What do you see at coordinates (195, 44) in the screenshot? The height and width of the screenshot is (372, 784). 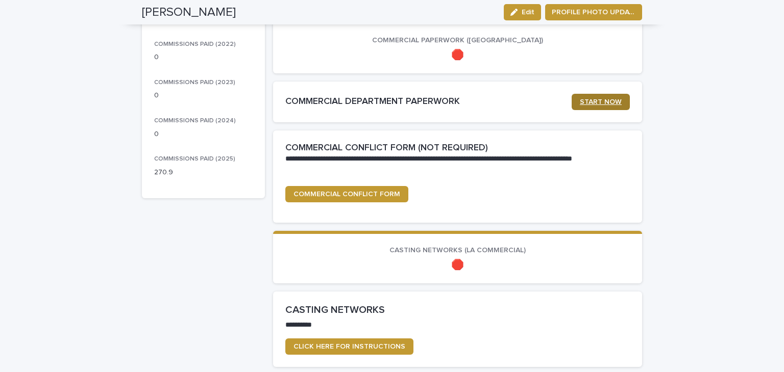 I see `span: COMMISSIONS PAID (2022)` at bounding box center [195, 44].